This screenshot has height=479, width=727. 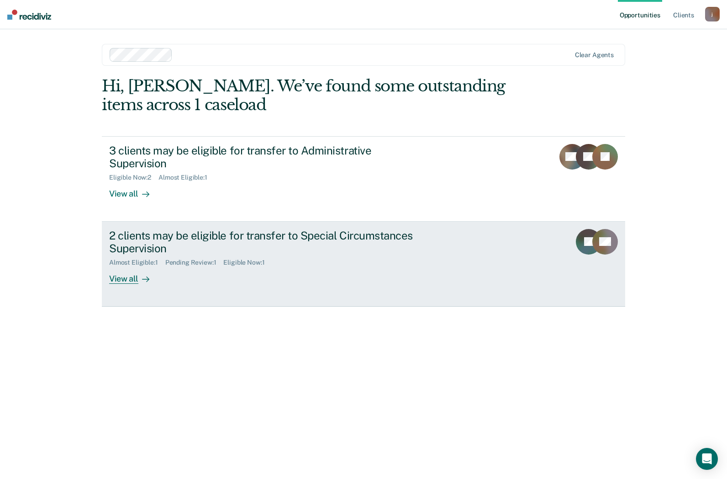 What do you see at coordinates (195, 262) in the screenshot?
I see `div: Pending Review : 1` at bounding box center [195, 262].